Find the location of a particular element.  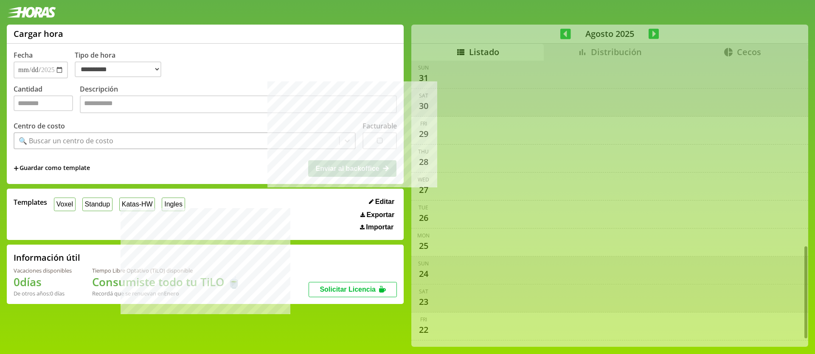

button: Katas-HW is located at coordinates (137, 204).